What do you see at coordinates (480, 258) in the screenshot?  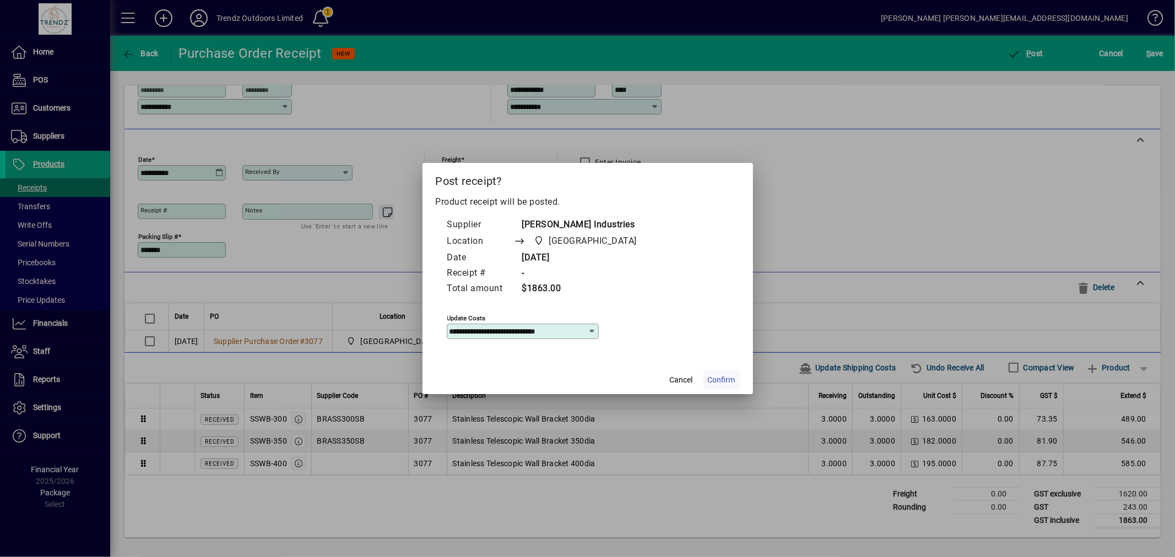 I see `td: Date` at bounding box center [480, 258].